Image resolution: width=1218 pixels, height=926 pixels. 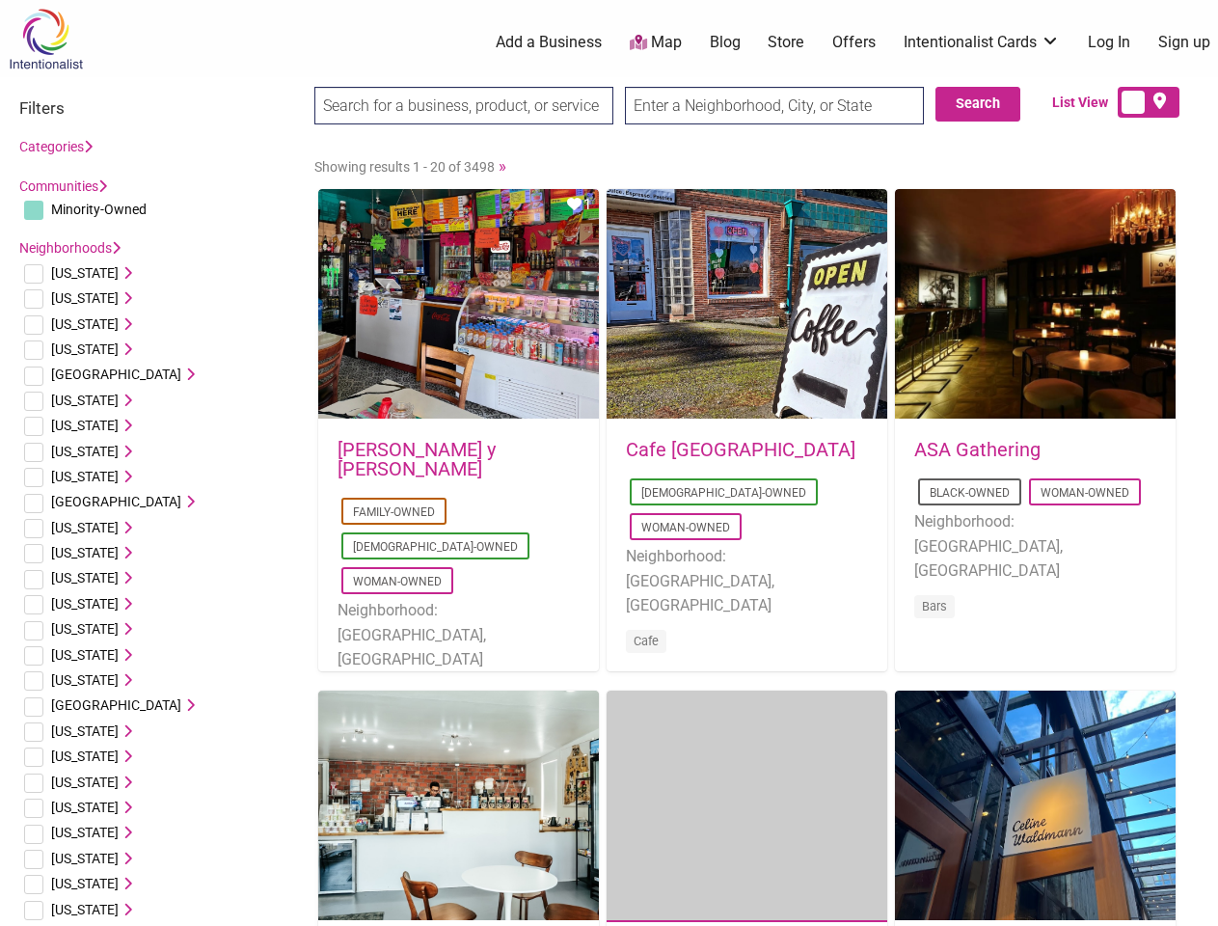 What do you see at coordinates (656, 42) in the screenshot?
I see `a: Map` at bounding box center [656, 42].